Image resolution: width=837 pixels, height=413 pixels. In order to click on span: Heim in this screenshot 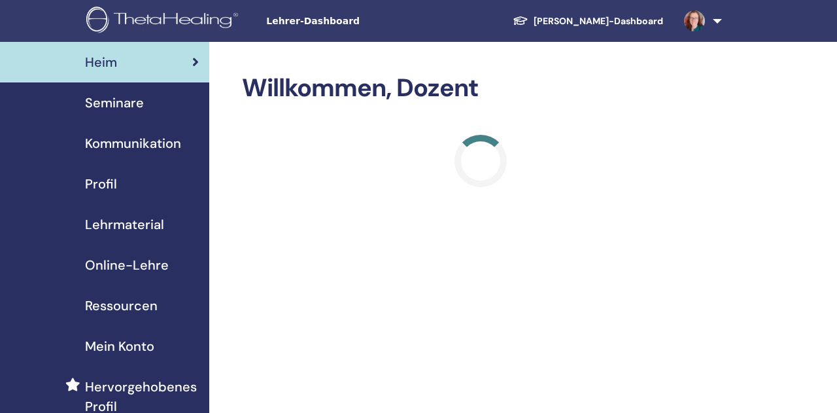, I will do `click(101, 62)`.